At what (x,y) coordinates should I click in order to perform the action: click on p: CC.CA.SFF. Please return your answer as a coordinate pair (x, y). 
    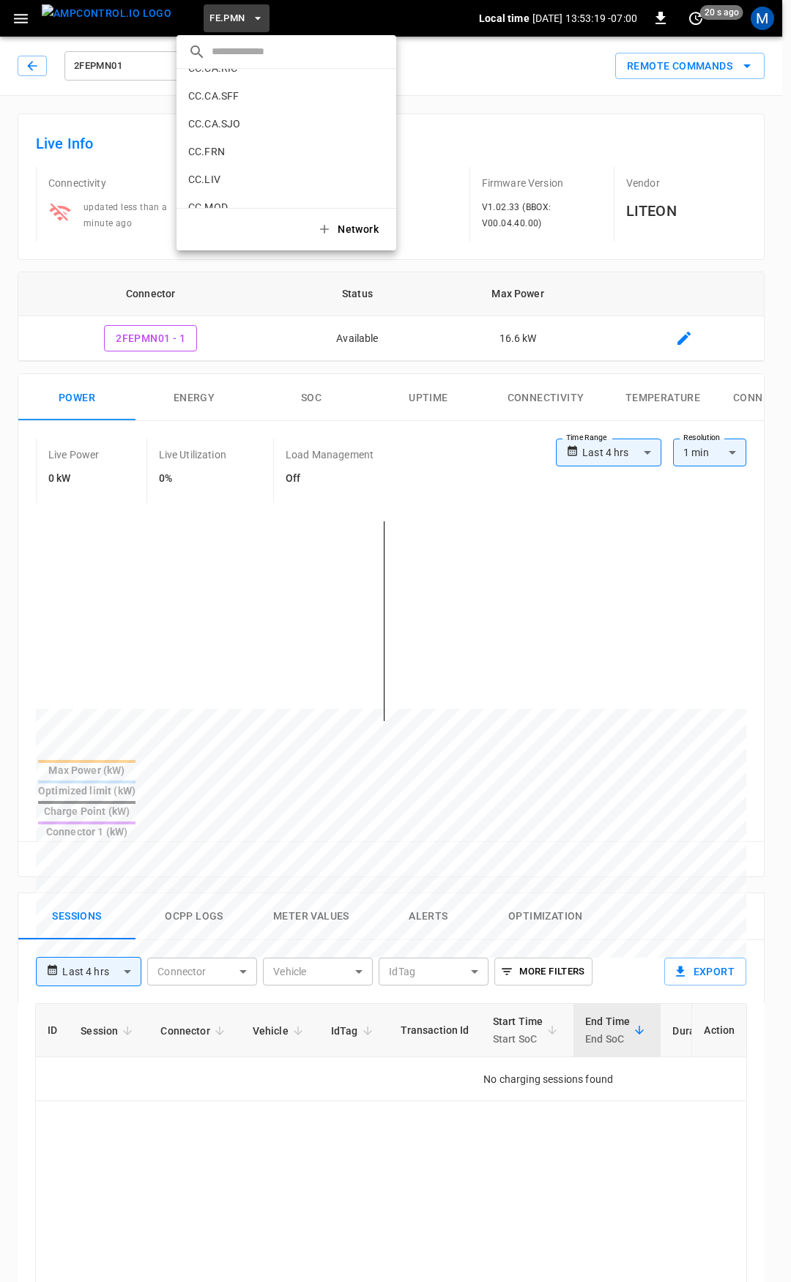
    Looking at the image, I should click on (261, 96).